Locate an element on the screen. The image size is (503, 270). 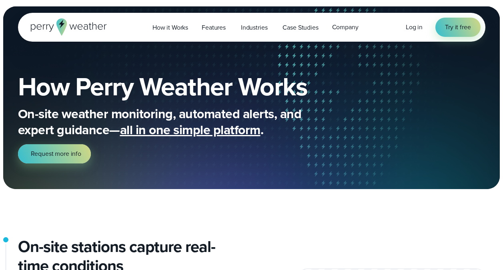
span: Log in is located at coordinates (414, 27).